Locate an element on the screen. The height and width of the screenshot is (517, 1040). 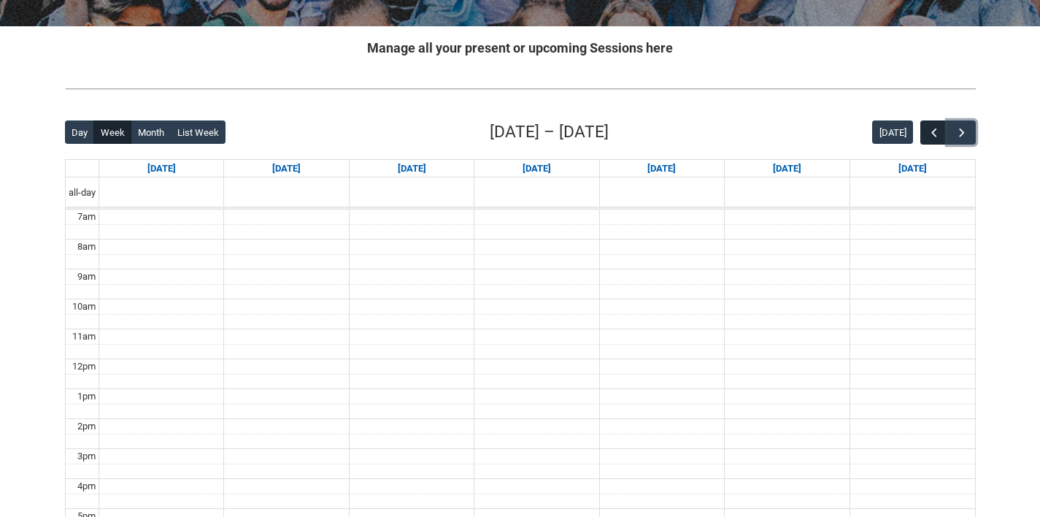
button: Month is located at coordinates (150, 132).